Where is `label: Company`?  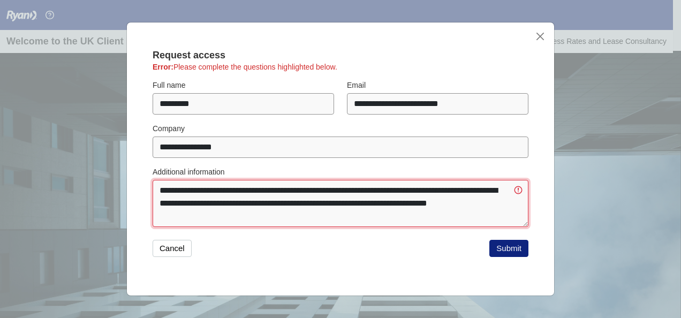 label: Company is located at coordinates (169, 129).